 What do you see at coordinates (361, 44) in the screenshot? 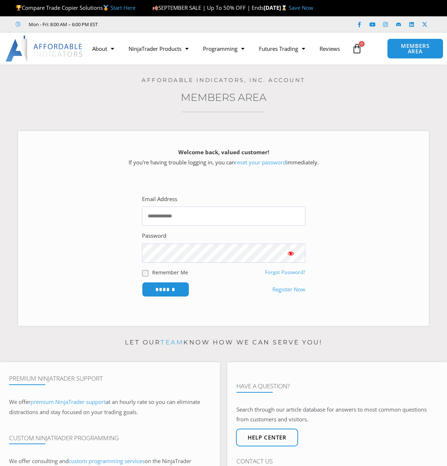
I see `span: 0` at bounding box center [361, 44].